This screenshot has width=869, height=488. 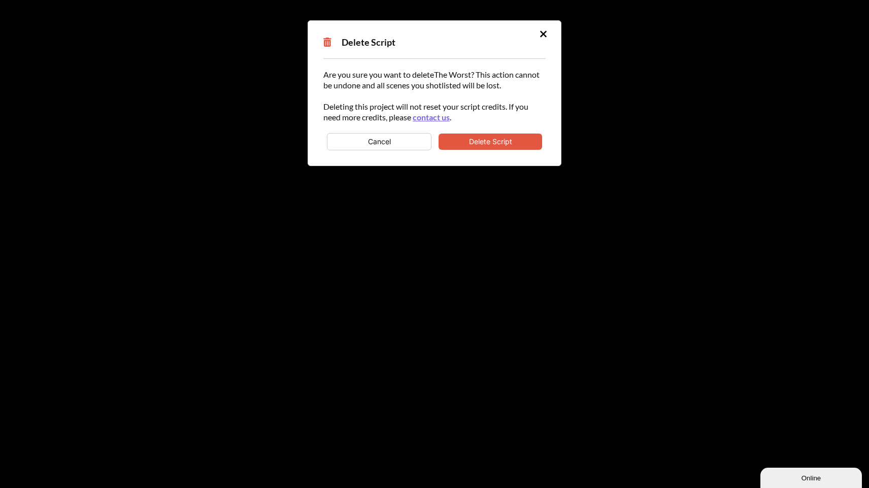 I want to click on div: Are you sure you want to delete The Worst ? This action cannot be undone and all scenes you shotl..., so click(x=435, y=110).